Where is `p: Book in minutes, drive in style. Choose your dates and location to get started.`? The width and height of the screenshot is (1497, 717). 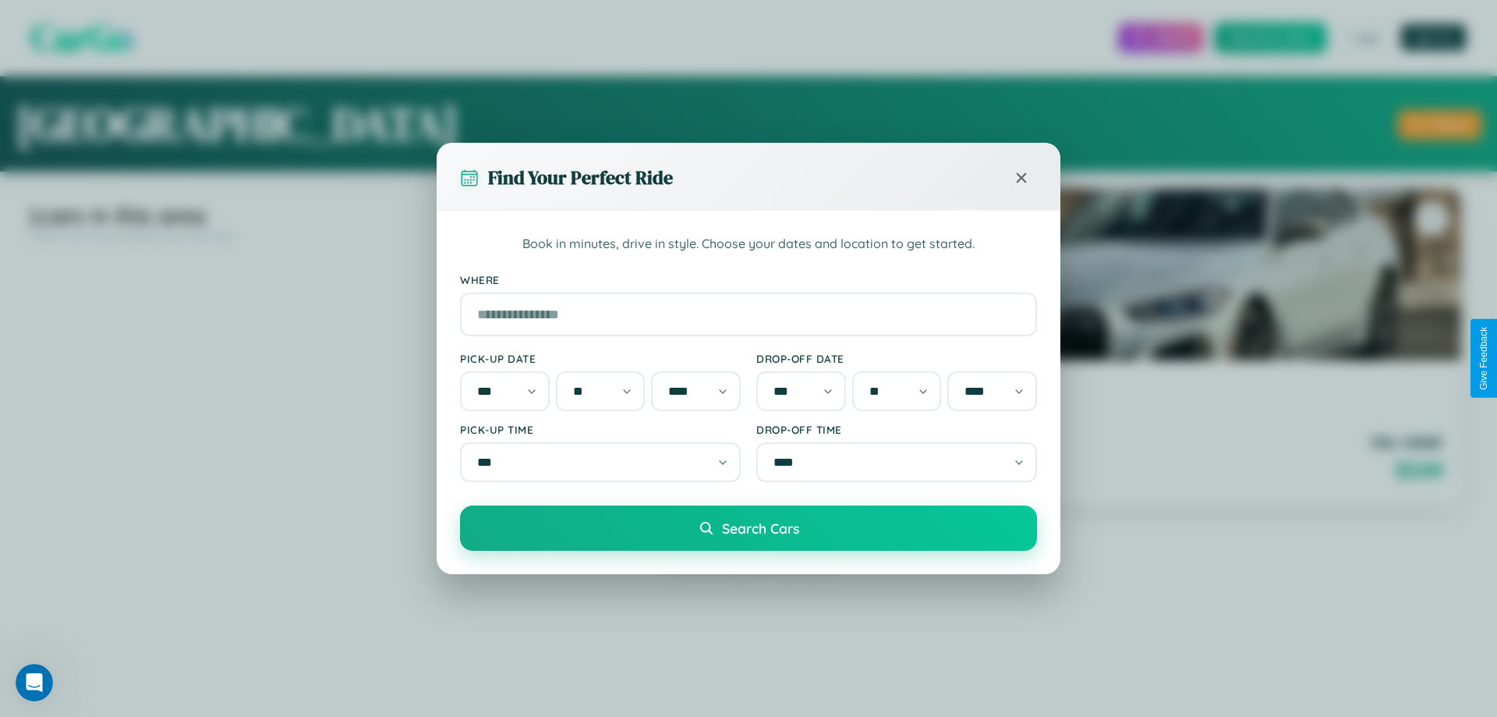 p: Book in minutes, drive in style. Choose your dates and location to get started. is located at coordinates (749, 244).